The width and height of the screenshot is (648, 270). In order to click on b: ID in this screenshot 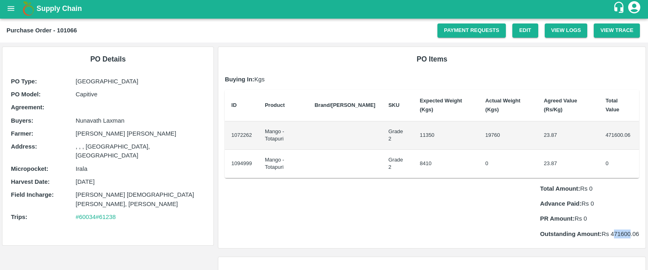, I will do `click(234, 105)`.